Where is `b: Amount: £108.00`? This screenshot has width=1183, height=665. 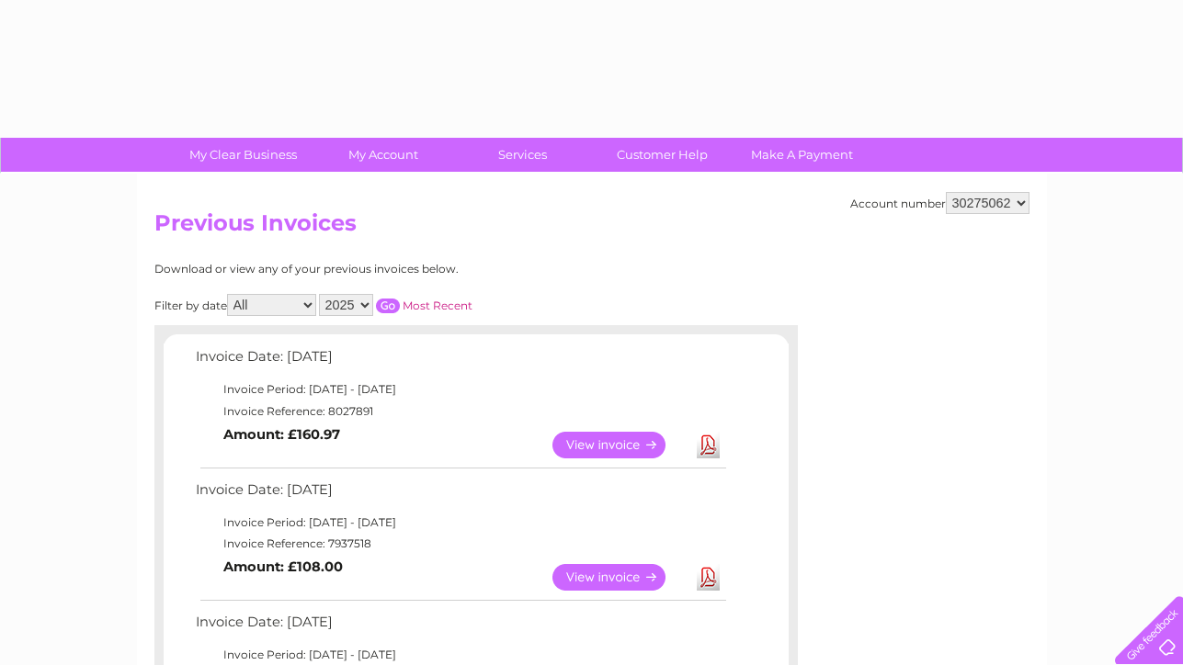
b: Amount: £108.00 is located at coordinates (283, 567).